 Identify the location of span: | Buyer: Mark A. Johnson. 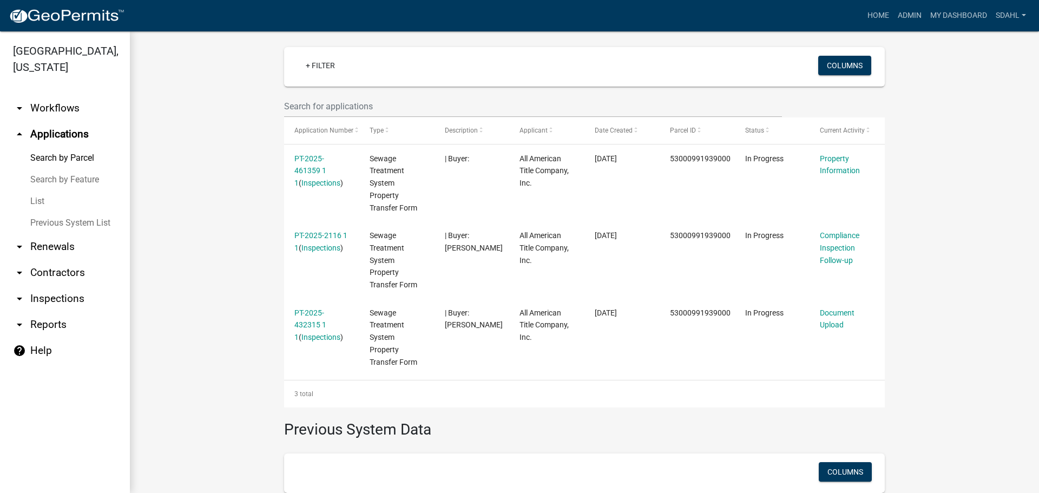
(474, 241).